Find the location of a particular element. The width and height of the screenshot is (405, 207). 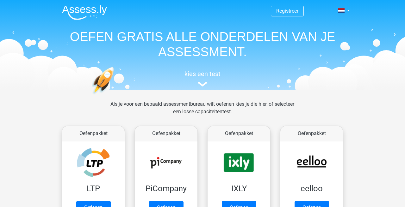

a: Registreer is located at coordinates (287, 11).